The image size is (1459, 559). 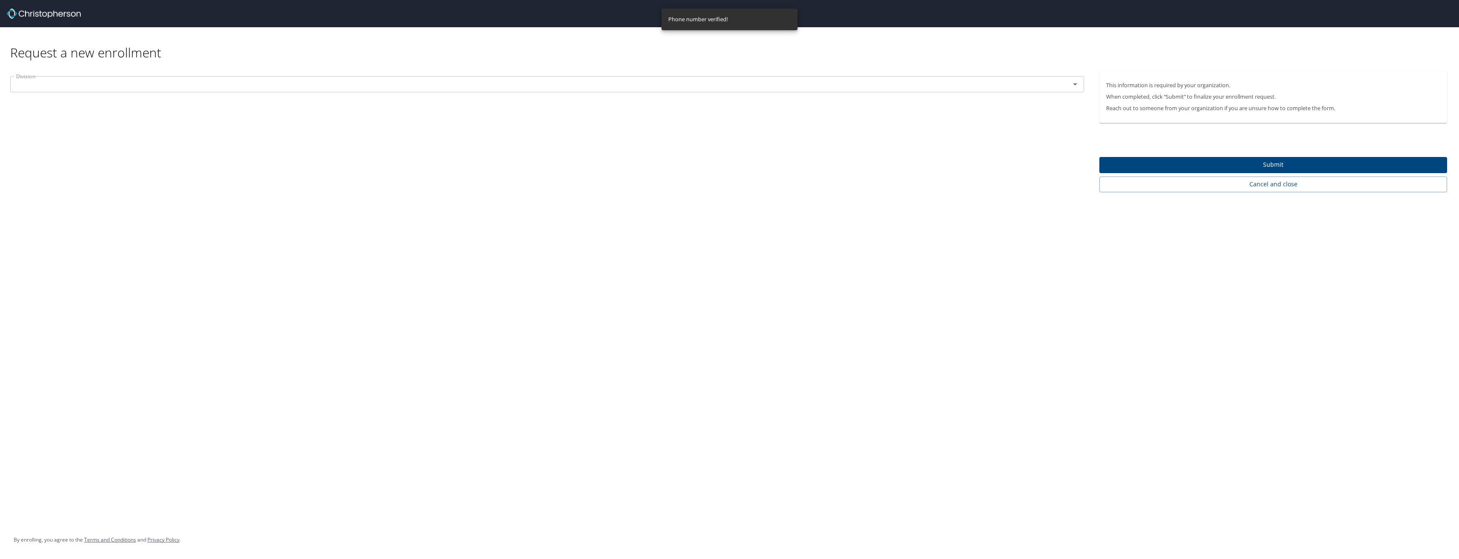 What do you see at coordinates (1273, 165) in the screenshot?
I see `button: Submit` at bounding box center [1273, 165].